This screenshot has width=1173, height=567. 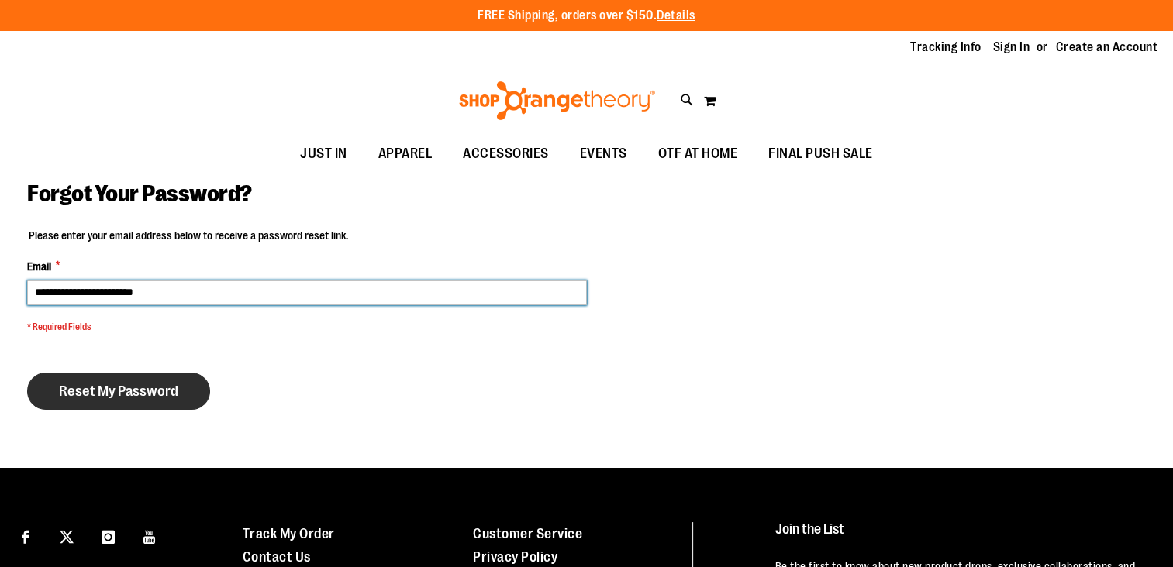 What do you see at coordinates (820, 154) in the screenshot?
I see `a: FINAL PUSH SALE` at bounding box center [820, 154].